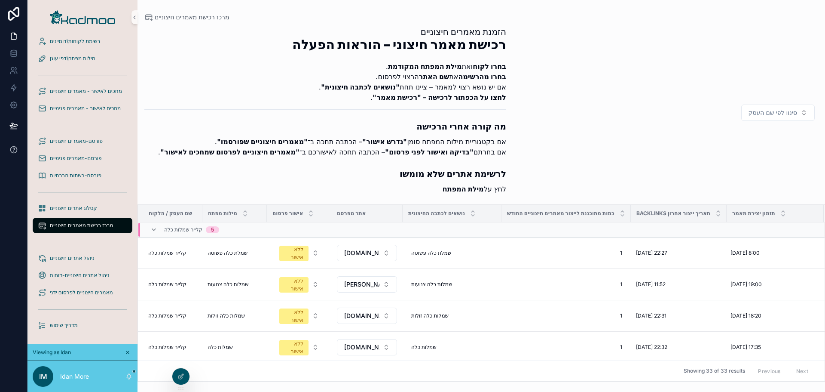  What do you see at coordinates (674, 213) in the screenshot?
I see `span: תאריך ייצור אחרון Backlinks` at bounding box center [674, 213].